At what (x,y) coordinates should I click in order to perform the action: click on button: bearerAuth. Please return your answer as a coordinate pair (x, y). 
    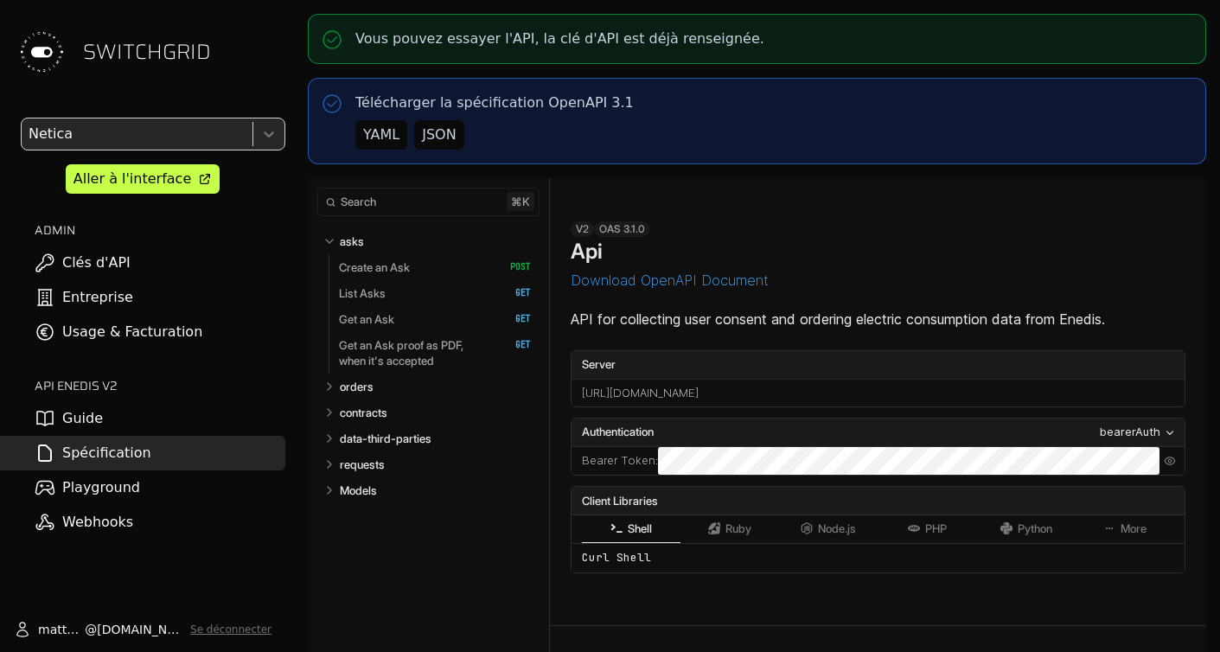
    Looking at the image, I should click on (1138, 432).